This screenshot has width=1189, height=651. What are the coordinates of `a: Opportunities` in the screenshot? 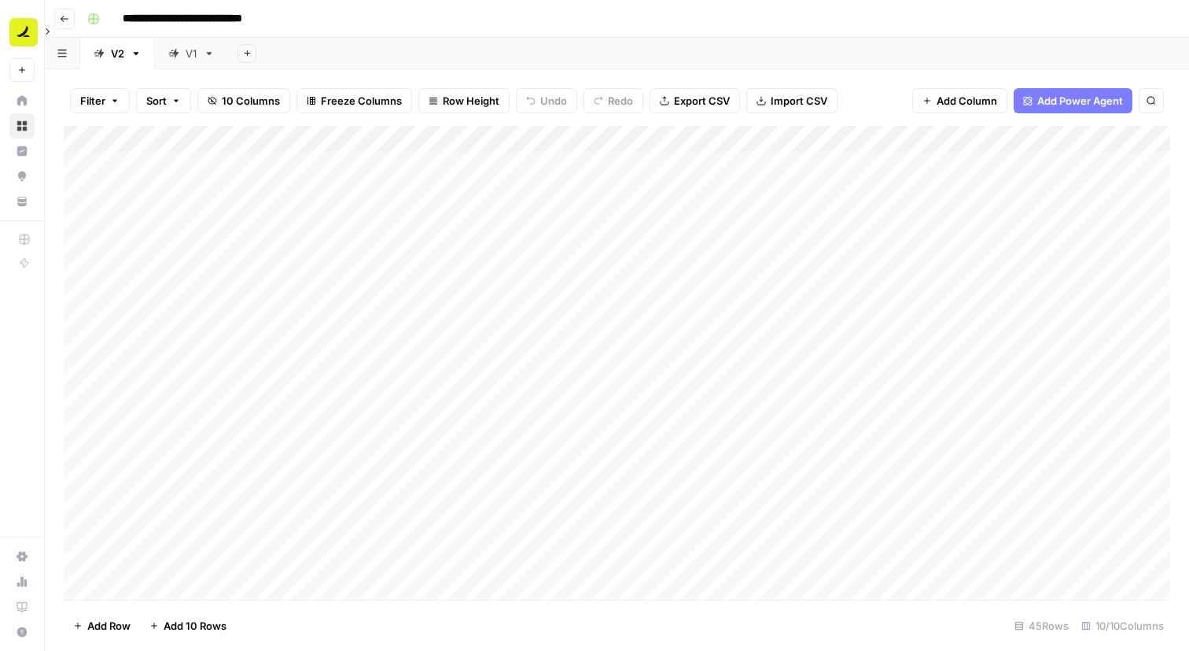 It's located at (22, 176).